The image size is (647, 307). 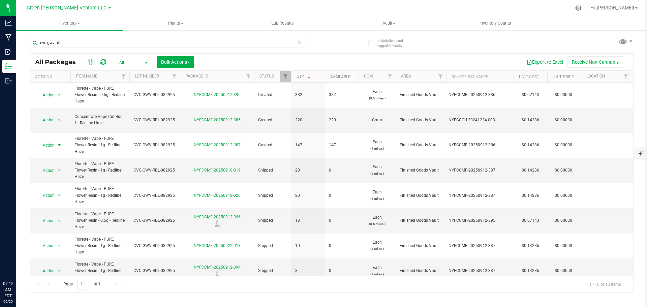 I want to click on inline-svg: Analytics, so click(x=8, y=23).